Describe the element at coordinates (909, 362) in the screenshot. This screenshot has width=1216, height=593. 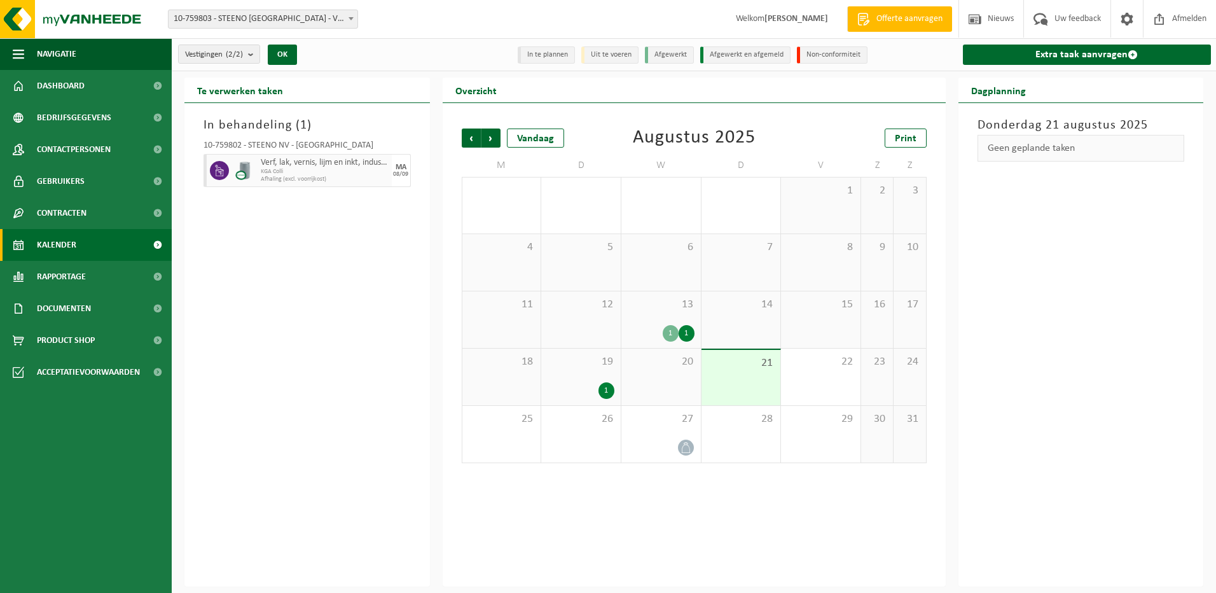
I see `span: 24` at that location.